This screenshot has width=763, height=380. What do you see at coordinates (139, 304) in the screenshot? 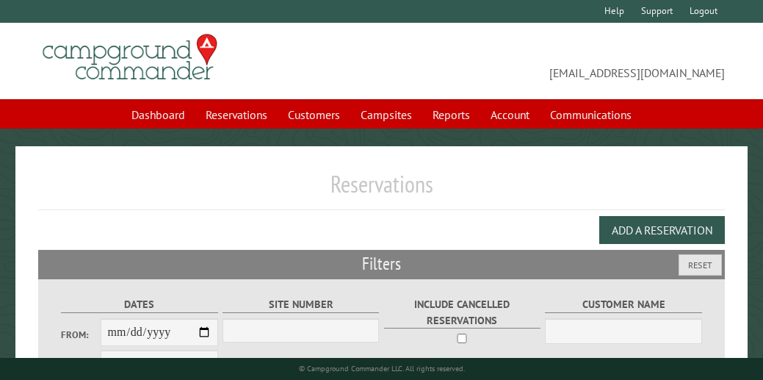
I see `label: Dates` at bounding box center [139, 304].